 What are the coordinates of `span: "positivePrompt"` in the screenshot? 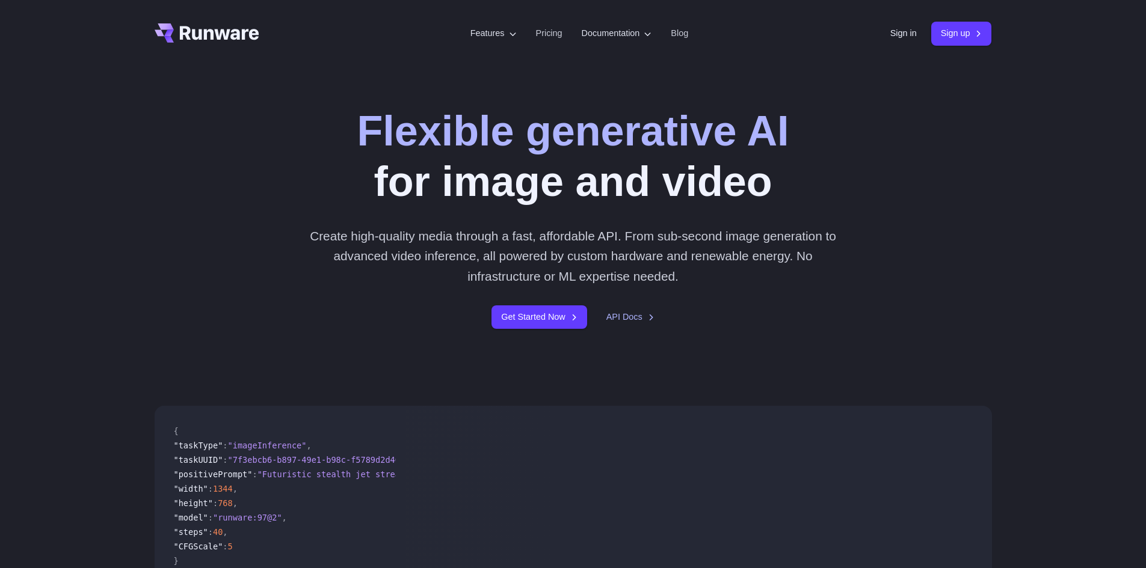 It's located at (213, 475).